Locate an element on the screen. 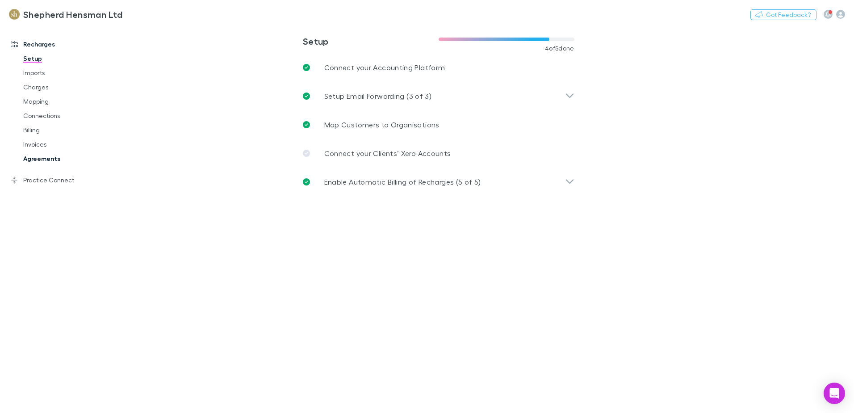 The width and height of the screenshot is (854, 413). img: Shepherd Hensman Ltd's Logo is located at coordinates (14, 14).